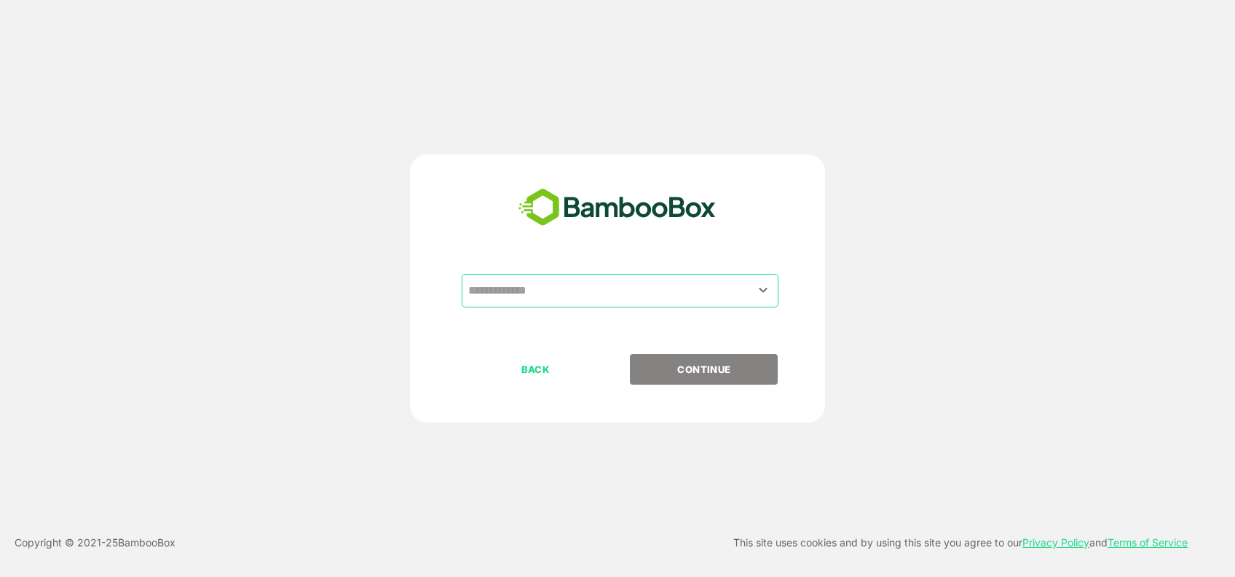  I want to click on p: BACK, so click(536, 369).